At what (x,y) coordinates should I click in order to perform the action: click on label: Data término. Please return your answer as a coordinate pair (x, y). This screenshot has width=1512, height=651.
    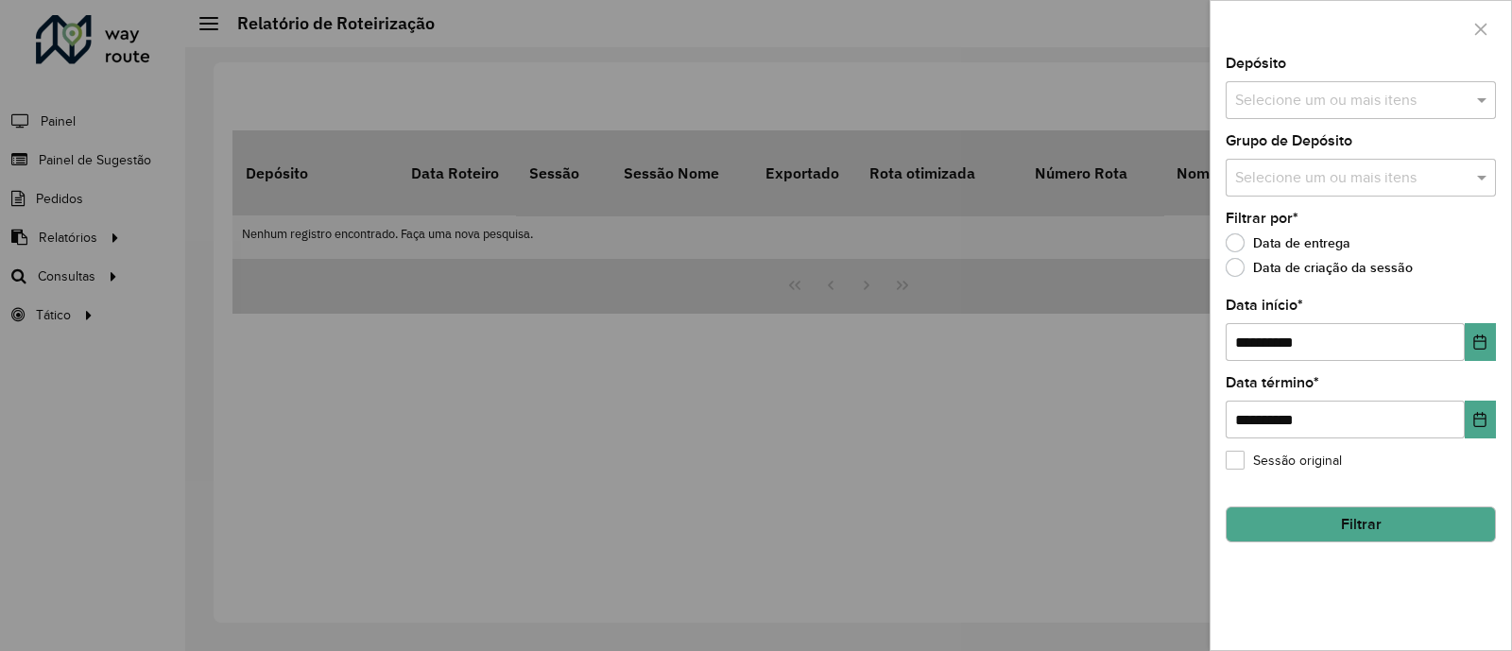
    Looking at the image, I should click on (1272, 383).